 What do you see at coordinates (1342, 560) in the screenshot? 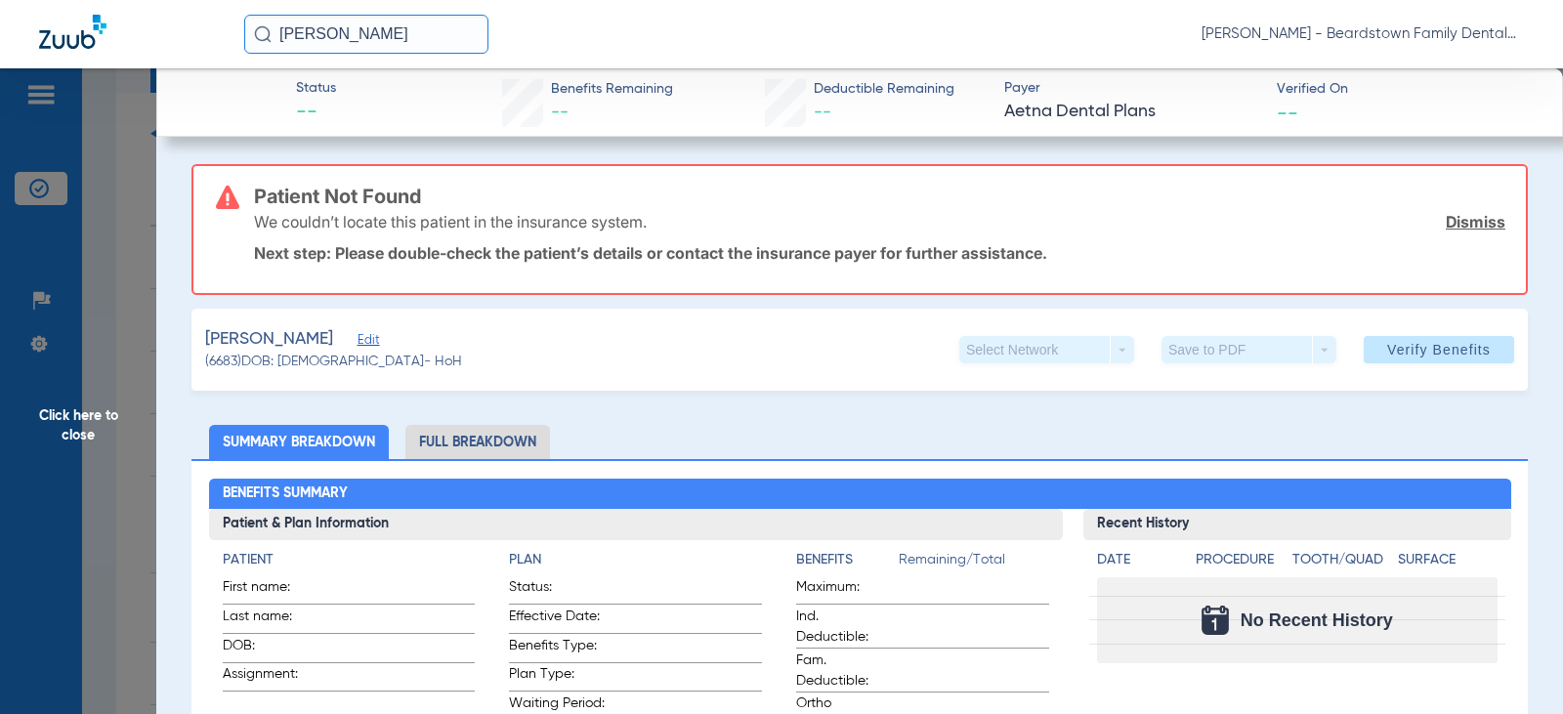
I see `h4: Tooth/Quad` at bounding box center [1342, 560].